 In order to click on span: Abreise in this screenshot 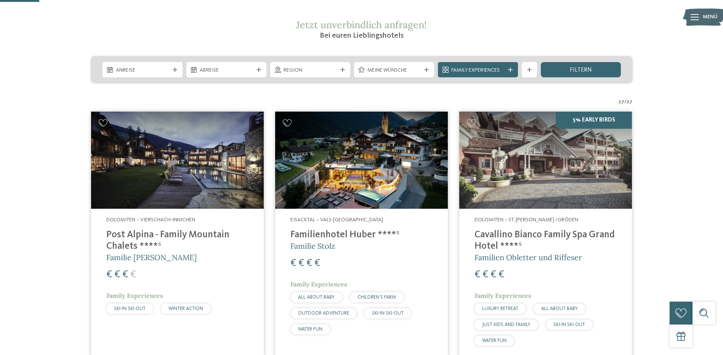, I will do `click(226, 71)`.